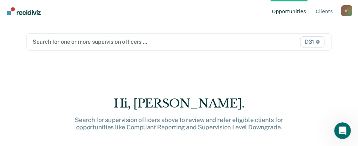 The height and width of the screenshot is (146, 358). What do you see at coordinates (312, 42) in the screenshot?
I see `span: D31` at bounding box center [312, 42].